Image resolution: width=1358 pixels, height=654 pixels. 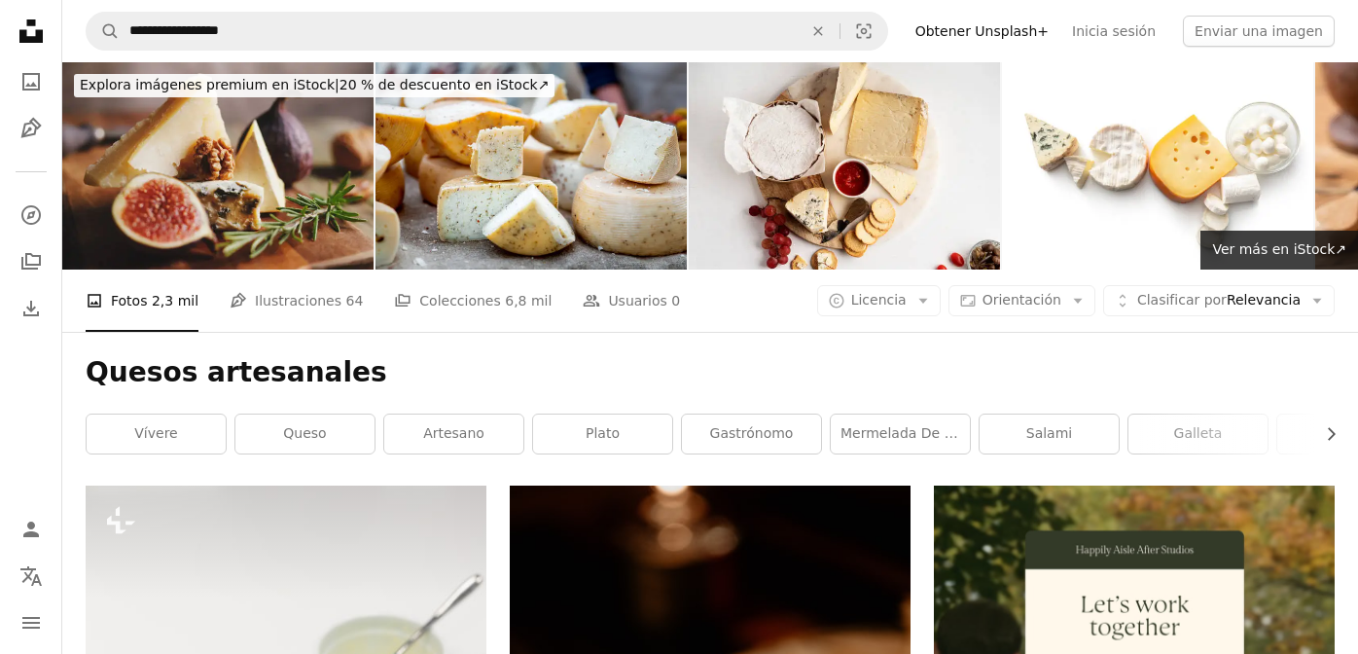 I want to click on span: 0, so click(x=675, y=301).